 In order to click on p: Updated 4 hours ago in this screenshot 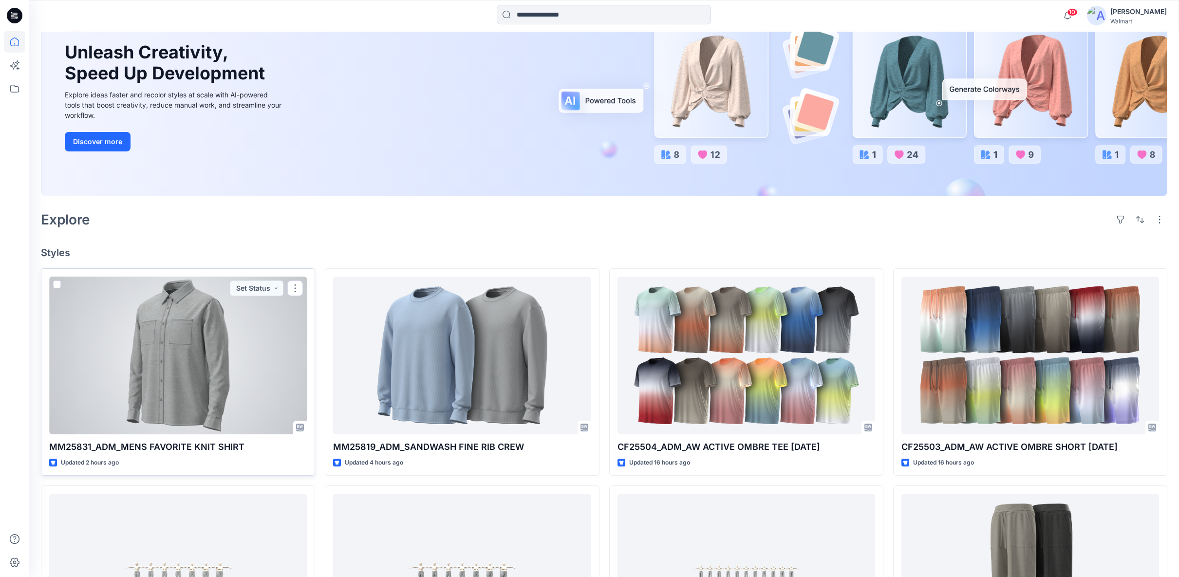, I will do `click(374, 463)`.